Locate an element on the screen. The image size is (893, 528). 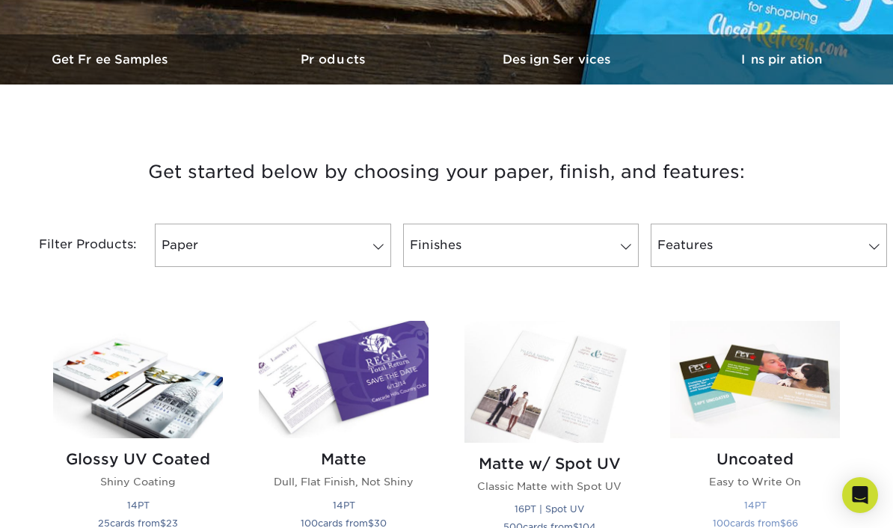
img: Matte Postcards is located at coordinates (343, 379).